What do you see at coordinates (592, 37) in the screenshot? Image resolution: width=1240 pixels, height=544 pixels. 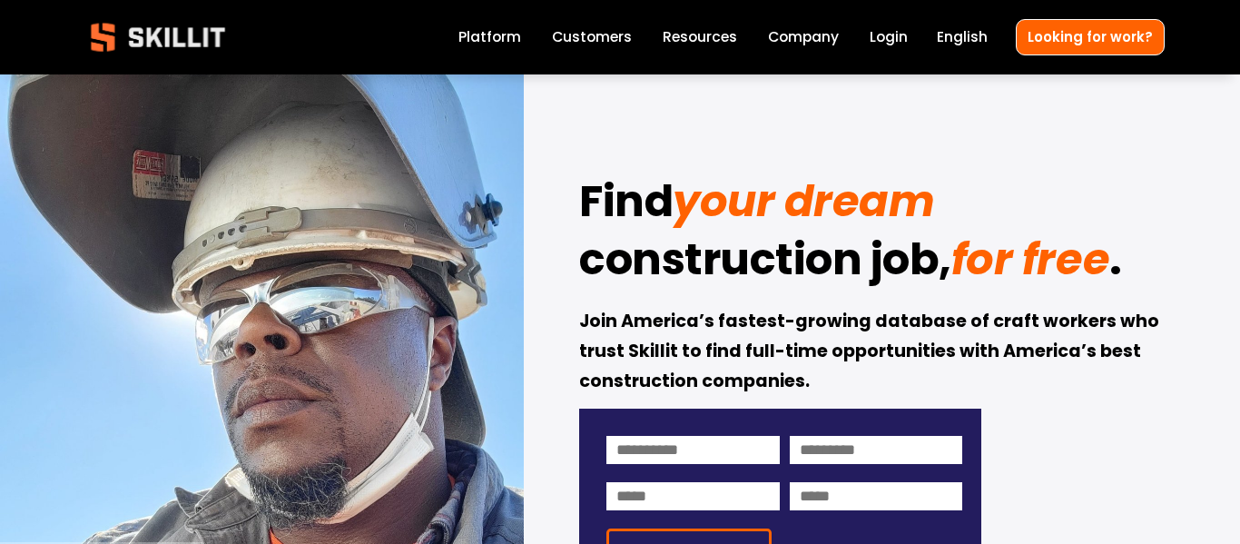 I see `a: Customers` at bounding box center [592, 37].